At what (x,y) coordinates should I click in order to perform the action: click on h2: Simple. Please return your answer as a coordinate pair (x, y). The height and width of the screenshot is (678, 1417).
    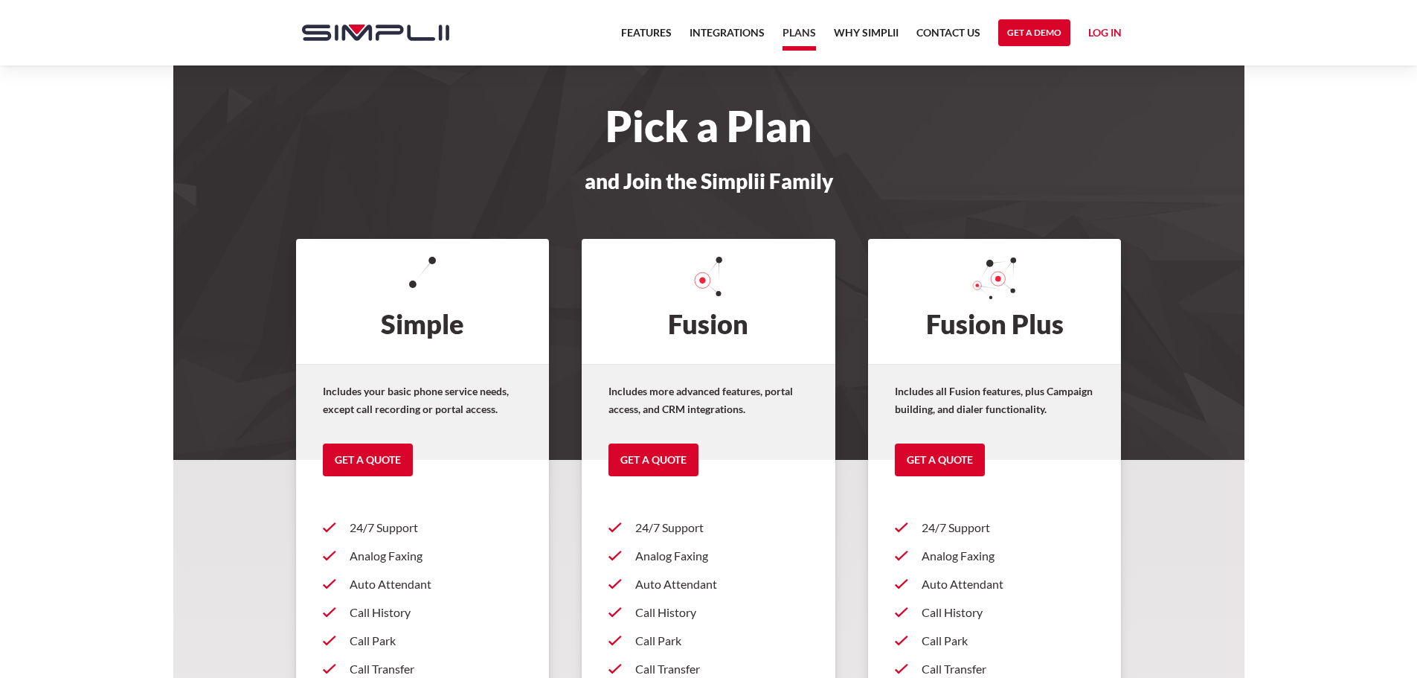
    Looking at the image, I should click on (422, 301).